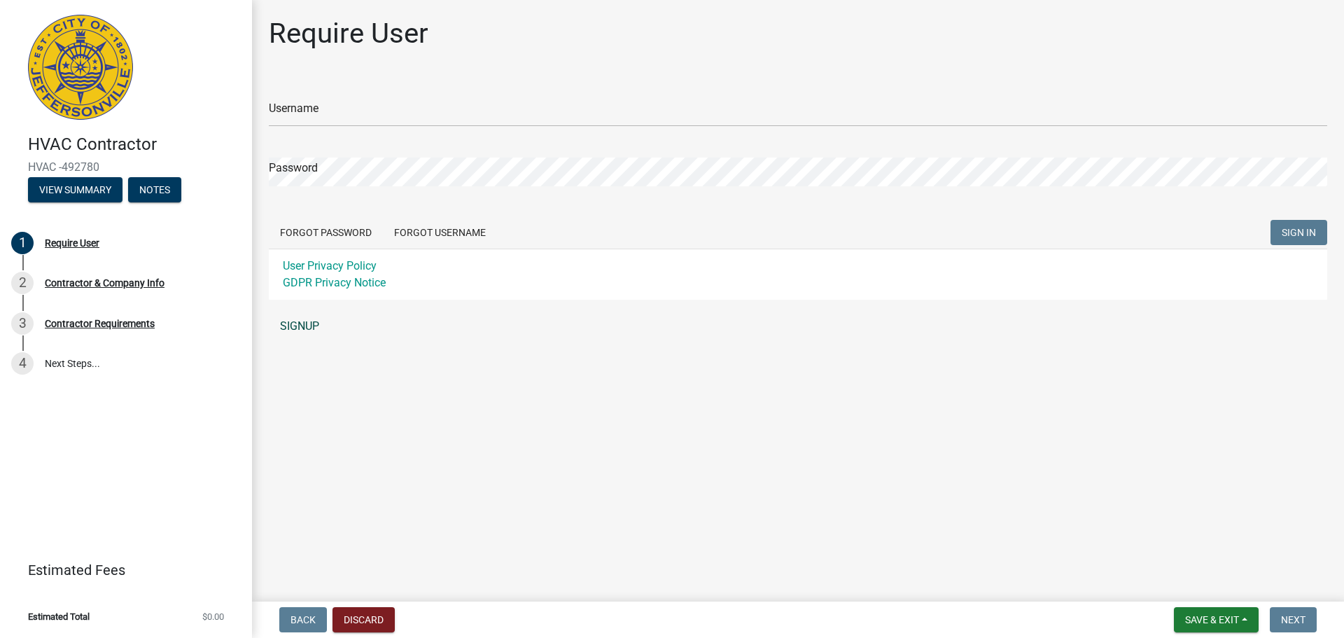 The height and width of the screenshot is (638, 1344). I want to click on div: Contractor & Company Info, so click(104, 283).